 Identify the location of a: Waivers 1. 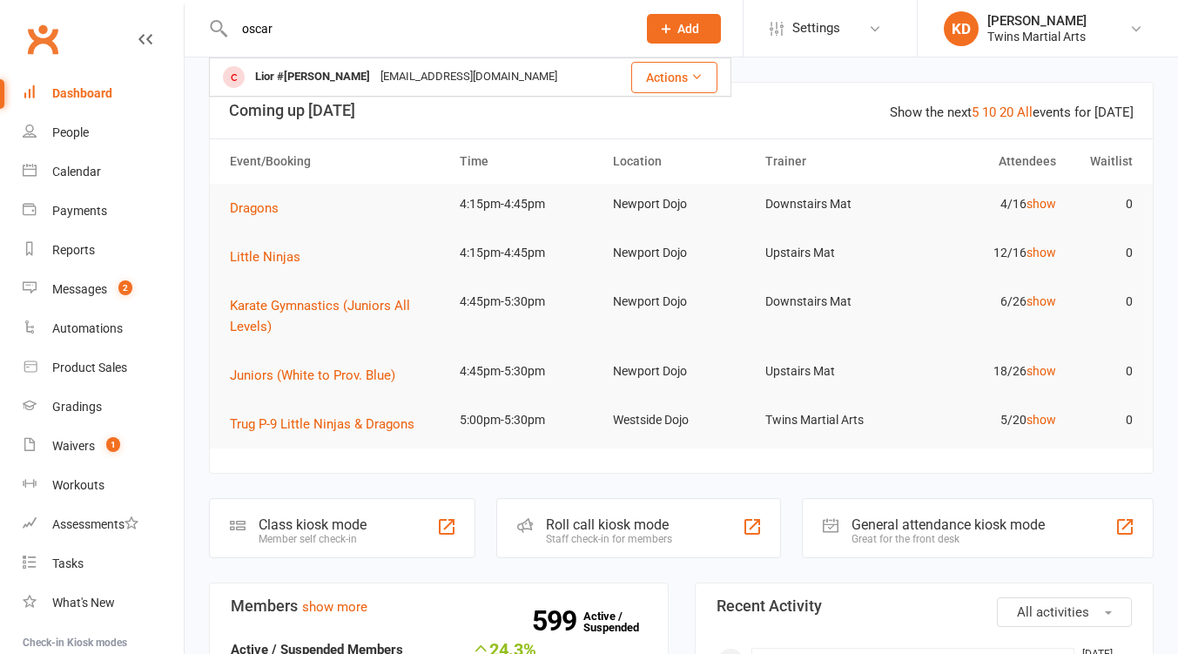
(103, 446).